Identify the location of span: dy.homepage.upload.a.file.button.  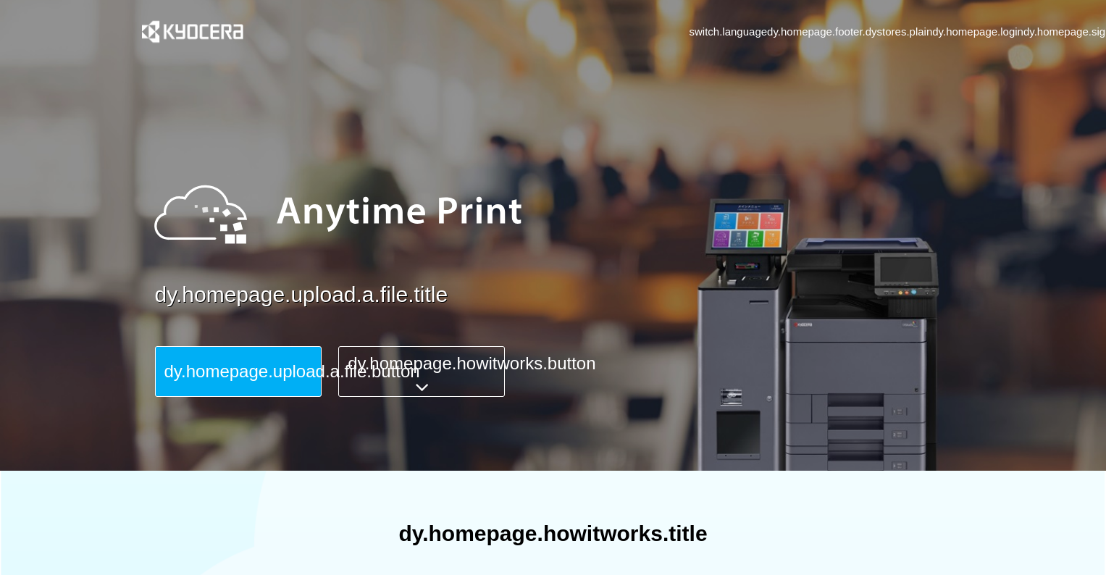
(292, 371).